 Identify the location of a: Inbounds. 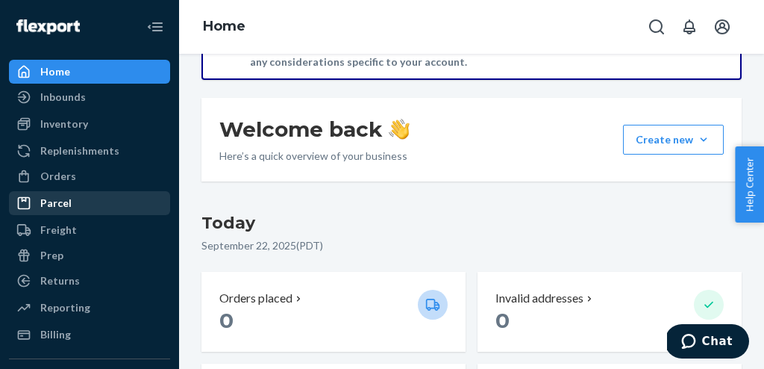
(90, 97).